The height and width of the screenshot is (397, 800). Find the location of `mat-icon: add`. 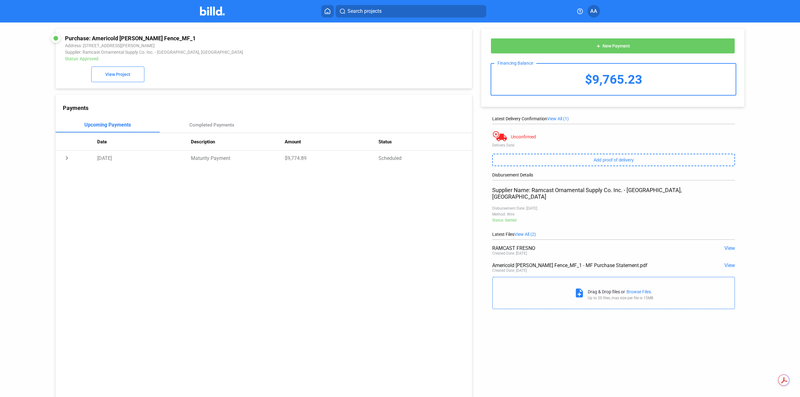

mat-icon: add is located at coordinates (598, 46).